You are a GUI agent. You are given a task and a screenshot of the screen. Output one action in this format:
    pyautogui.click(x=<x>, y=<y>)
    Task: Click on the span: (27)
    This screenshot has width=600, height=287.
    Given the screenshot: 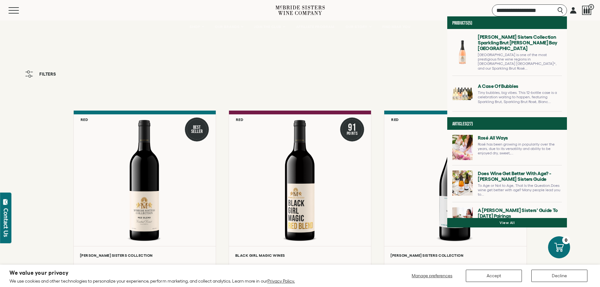 What is the action you would take?
    pyautogui.click(x=470, y=124)
    